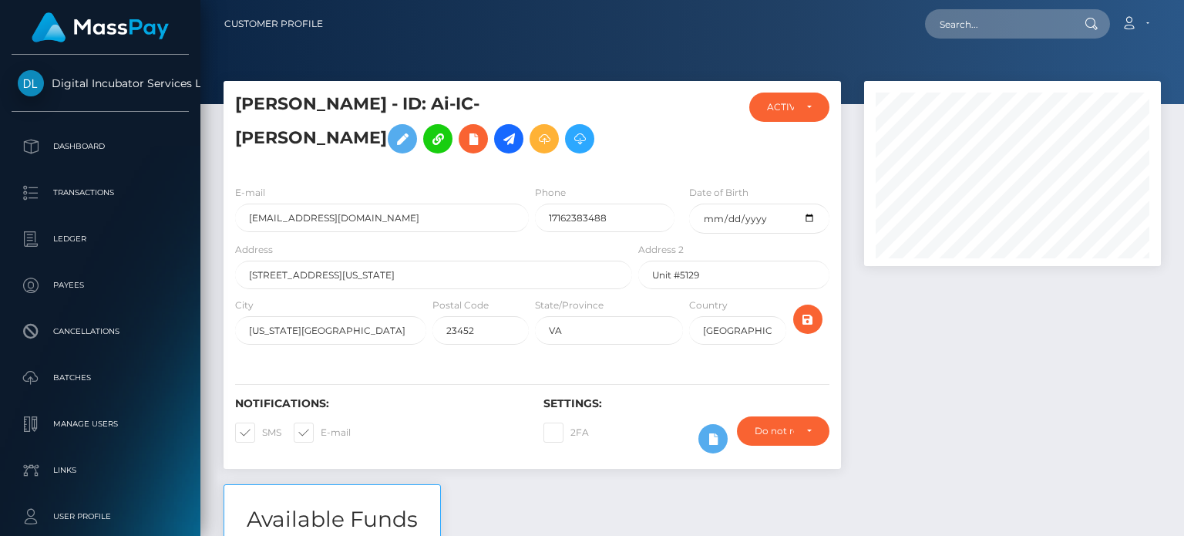 This screenshot has height=536, width=1184. What do you see at coordinates (100, 285) in the screenshot?
I see `a: Payees` at bounding box center [100, 285].